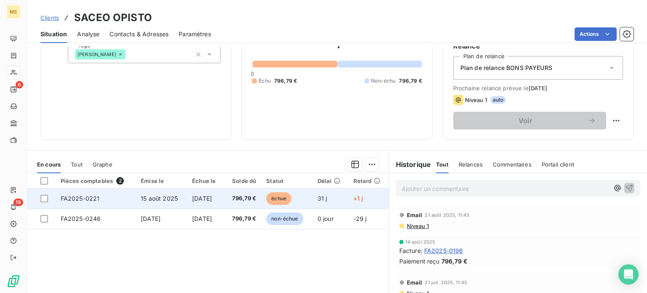  I want to click on span: FA2025-0246, so click(81, 218).